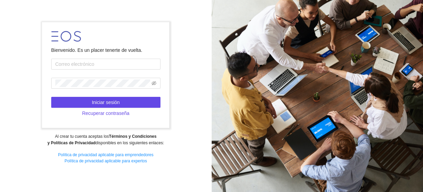 Image resolution: width=423 pixels, height=192 pixels. What do you see at coordinates (106, 113) in the screenshot?
I see `button: Recuperar contraseña` at bounding box center [106, 113].